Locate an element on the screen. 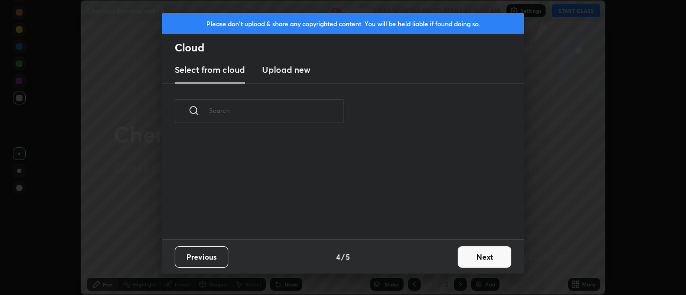 Image resolution: width=686 pixels, height=295 pixels. button: Previous is located at coordinates (201, 257).